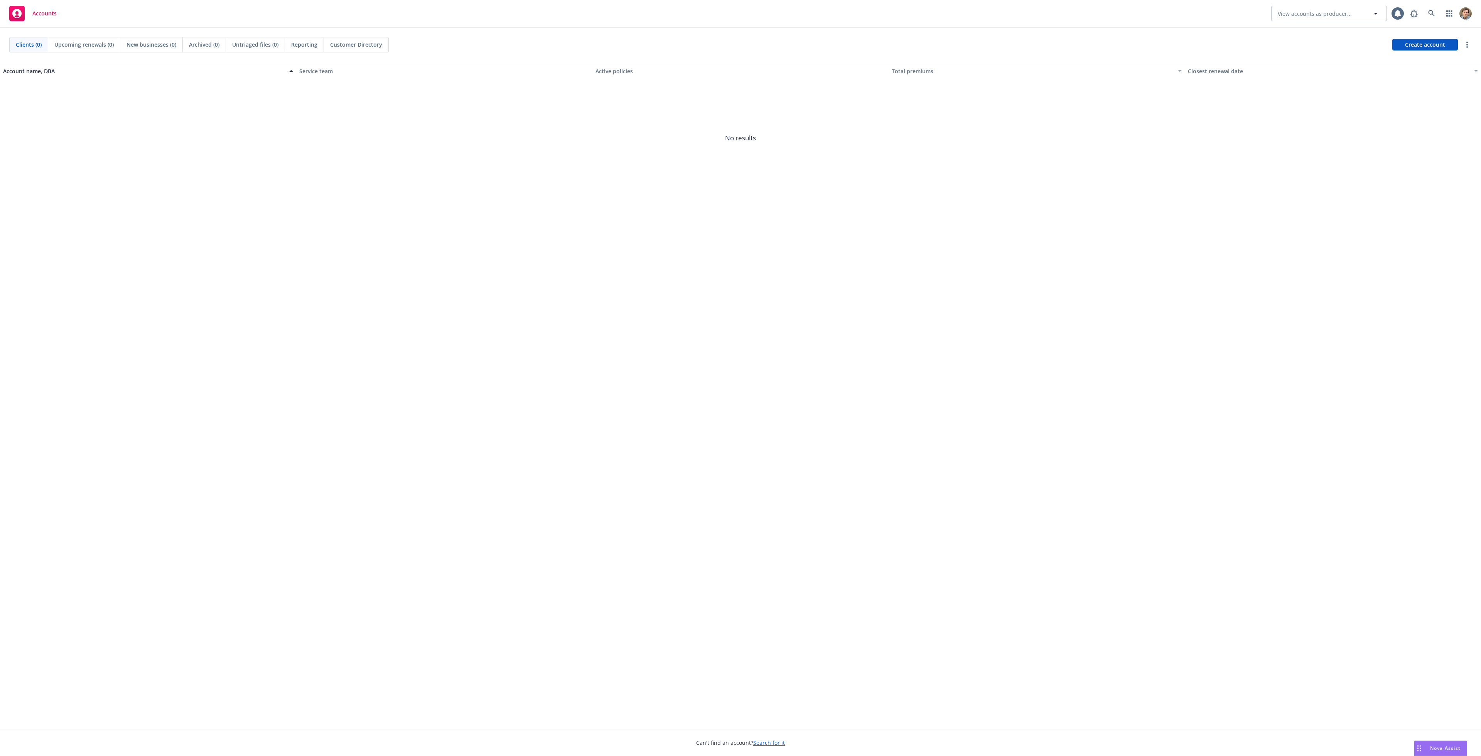 This screenshot has height=756, width=1481. Describe the element at coordinates (356, 44) in the screenshot. I see `span: Customer Directory` at that location.